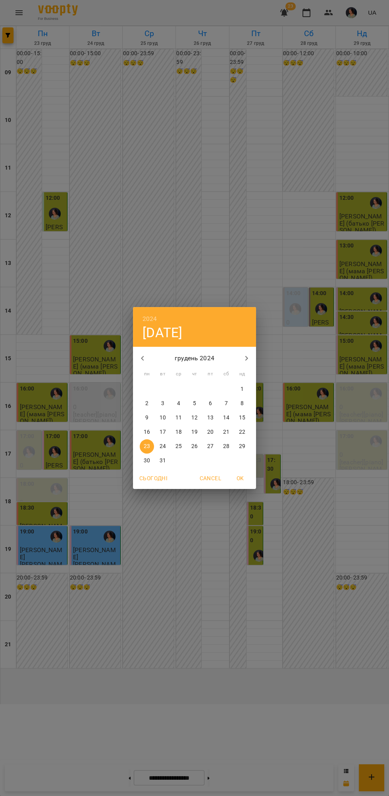 The image size is (389, 796). Describe the element at coordinates (195, 447) in the screenshot. I see `p: 26` at that location.